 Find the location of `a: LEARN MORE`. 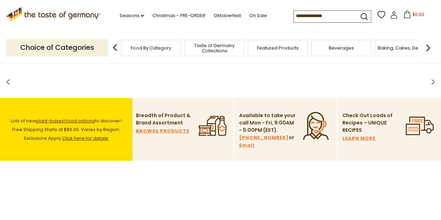

a: LEARN MORE is located at coordinates (358, 138).